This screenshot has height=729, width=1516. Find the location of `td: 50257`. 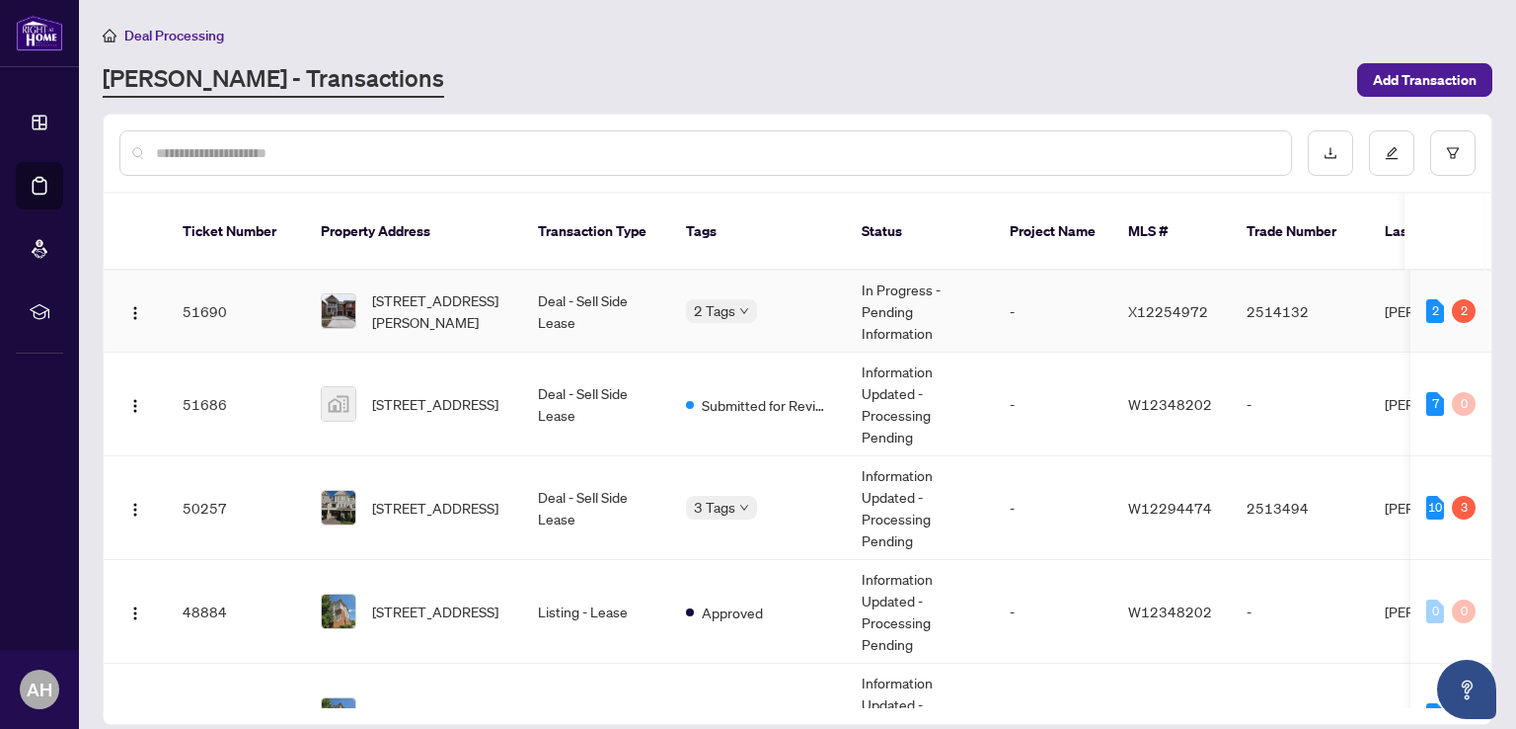

td: 50257 is located at coordinates (236, 507).